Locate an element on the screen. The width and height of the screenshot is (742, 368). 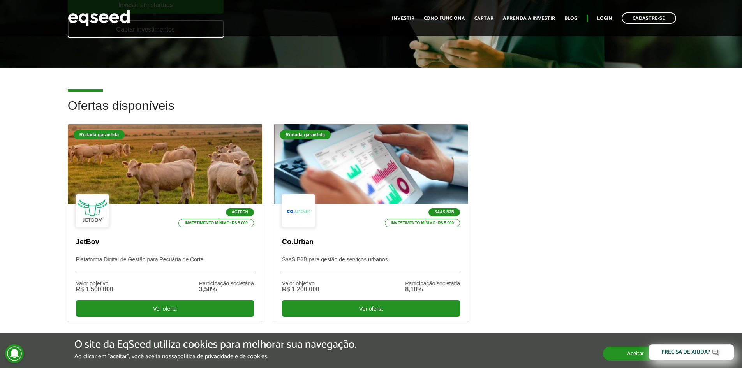
a: política de privacidade e de cookies is located at coordinates (222, 357).